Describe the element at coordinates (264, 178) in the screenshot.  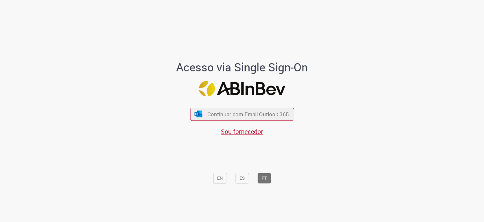
I see `button: PT` at that location.